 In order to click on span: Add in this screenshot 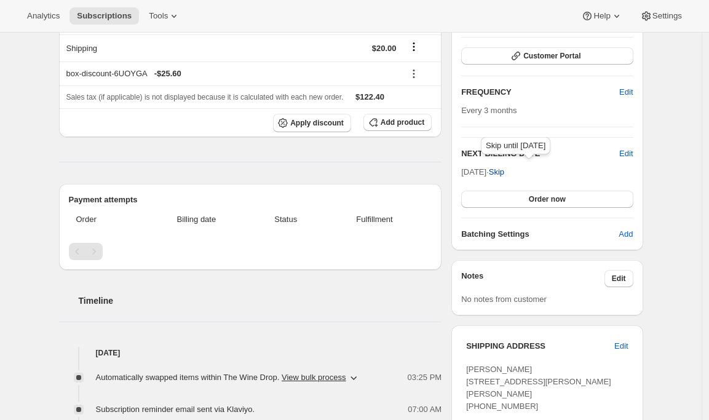, I will do `click(626, 234)`.